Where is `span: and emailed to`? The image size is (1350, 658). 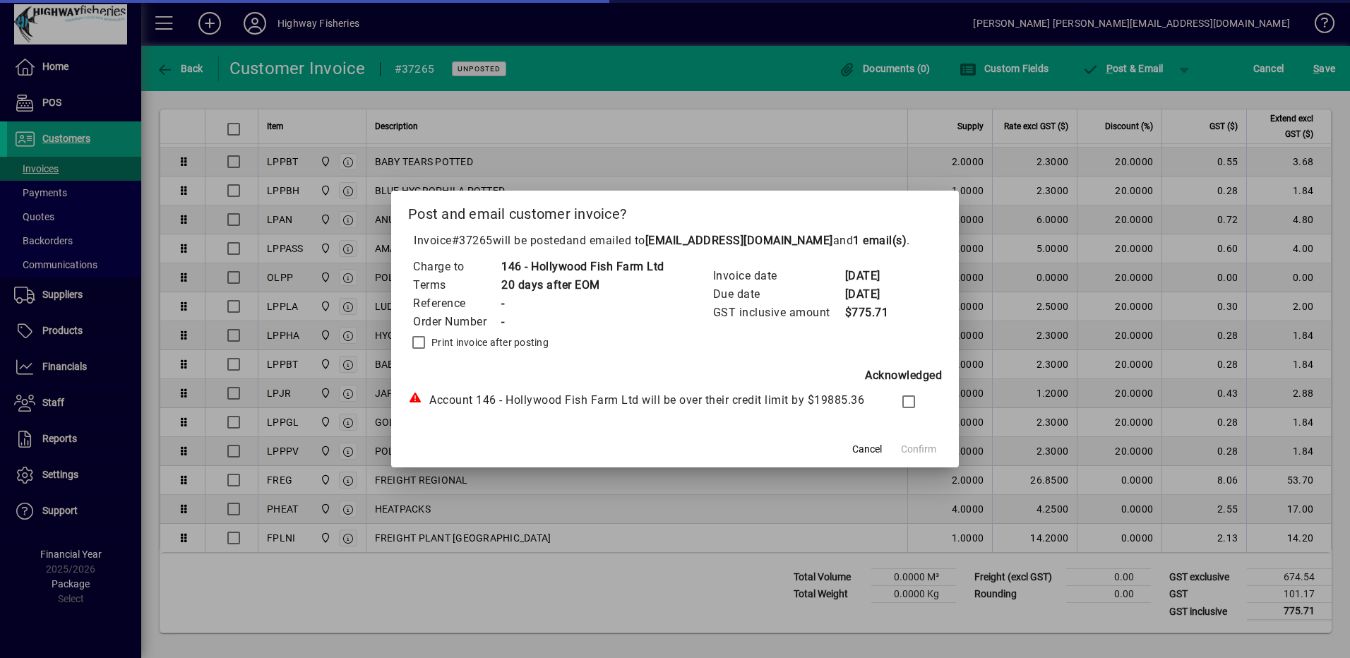
span: and emailed to is located at coordinates (736, 240).